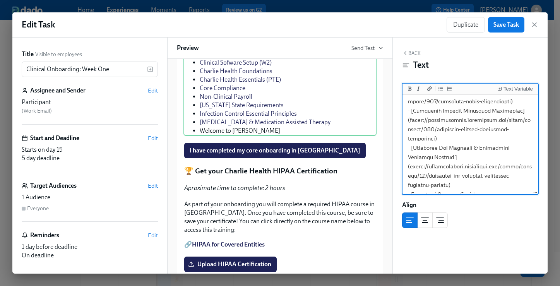  Describe the element at coordinates (90, 150) in the screenshot. I see `div: Starts on day 15` at that location.